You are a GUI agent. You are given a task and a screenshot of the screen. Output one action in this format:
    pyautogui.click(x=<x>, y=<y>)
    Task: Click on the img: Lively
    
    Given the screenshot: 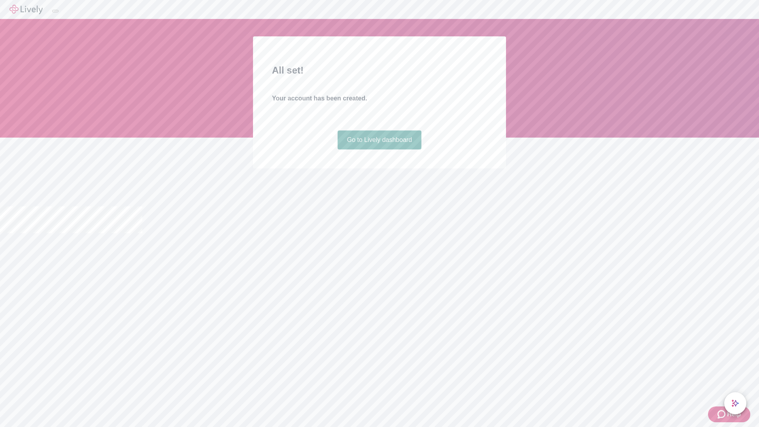 What is the action you would take?
    pyautogui.click(x=26, y=9)
    